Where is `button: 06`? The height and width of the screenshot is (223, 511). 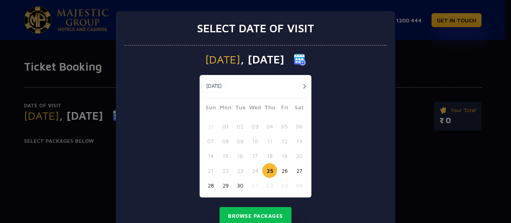
button: 06 is located at coordinates (299, 126).